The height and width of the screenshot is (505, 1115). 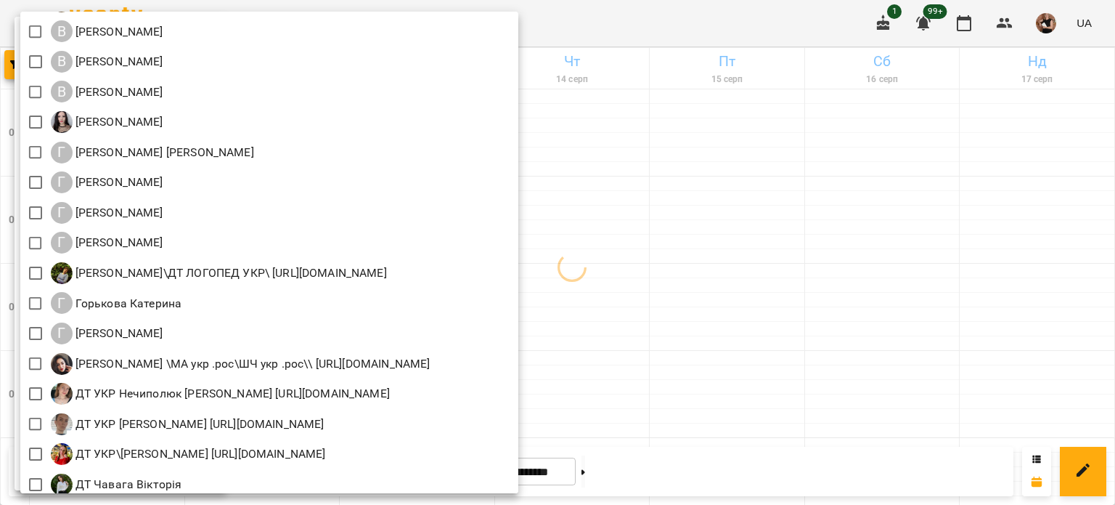 I want to click on div: Вікторія Котисько, so click(x=107, y=91).